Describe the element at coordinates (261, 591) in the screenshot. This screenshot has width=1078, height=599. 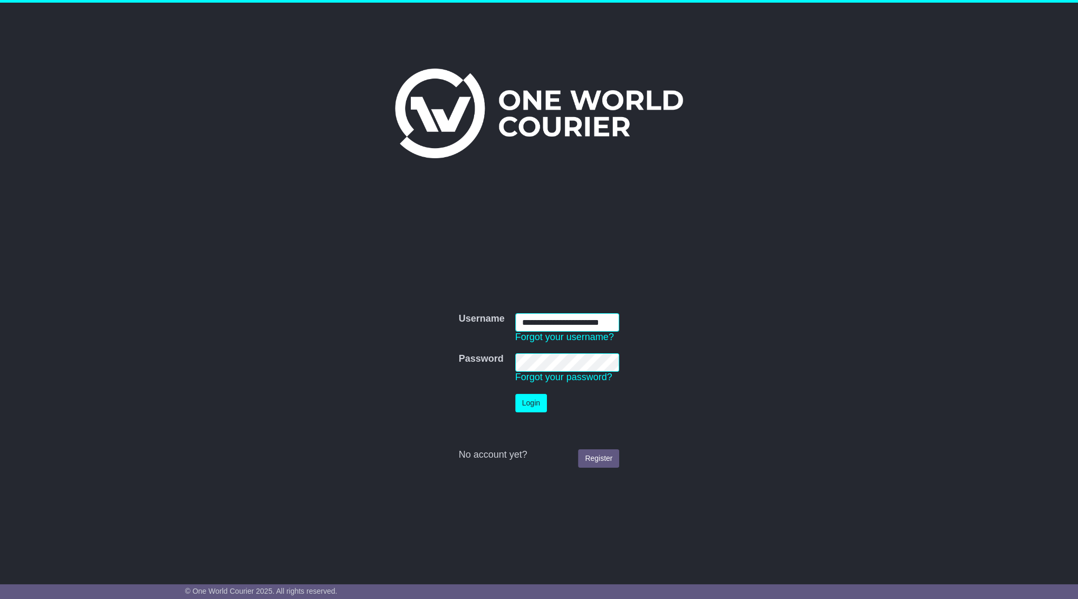
I see `span: © One World Courier 2025. All rights reserved.` at that location.